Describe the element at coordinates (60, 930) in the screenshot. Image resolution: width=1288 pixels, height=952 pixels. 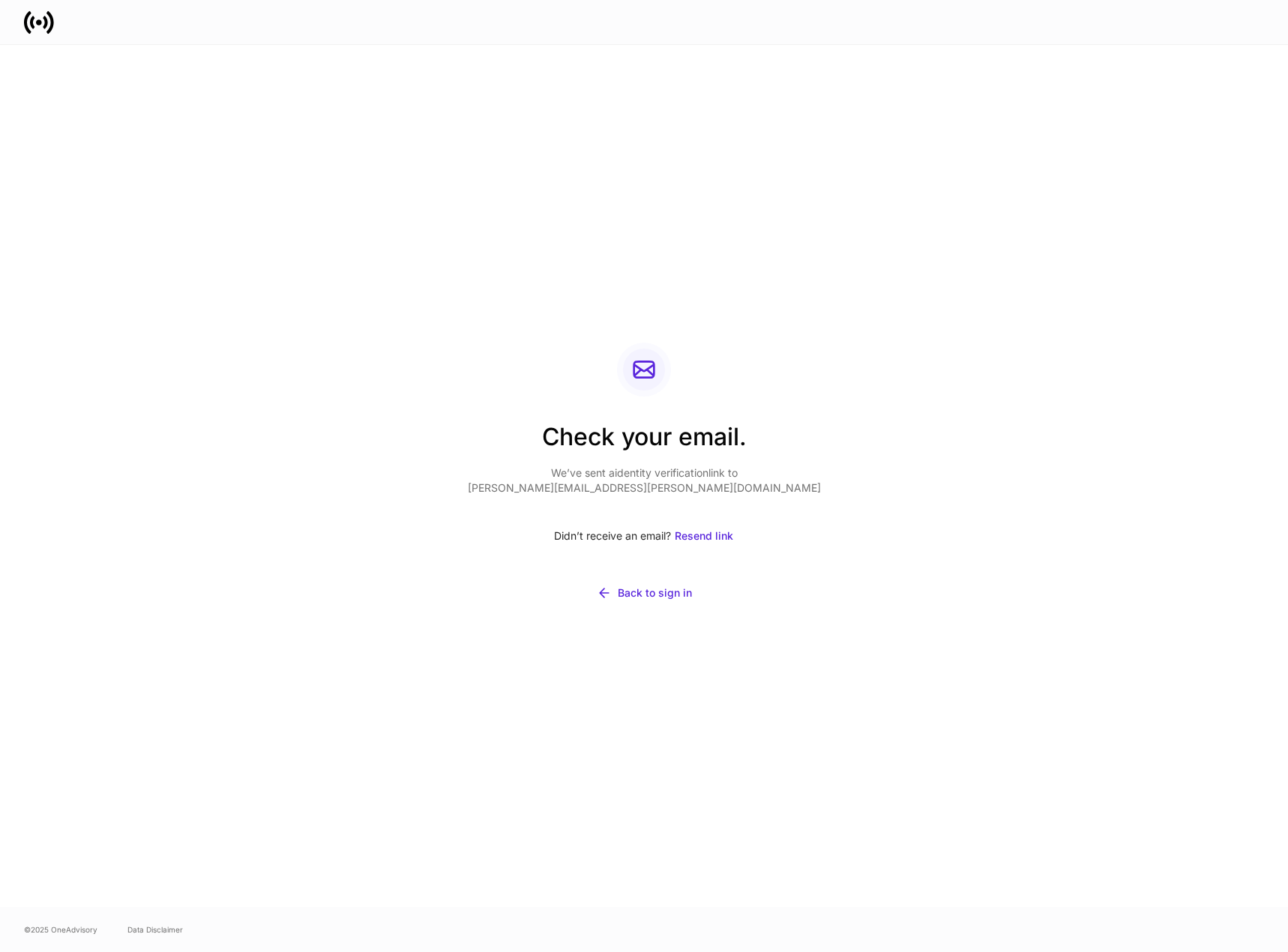
I see `span: © 2025 OneAdvisory` at that location.